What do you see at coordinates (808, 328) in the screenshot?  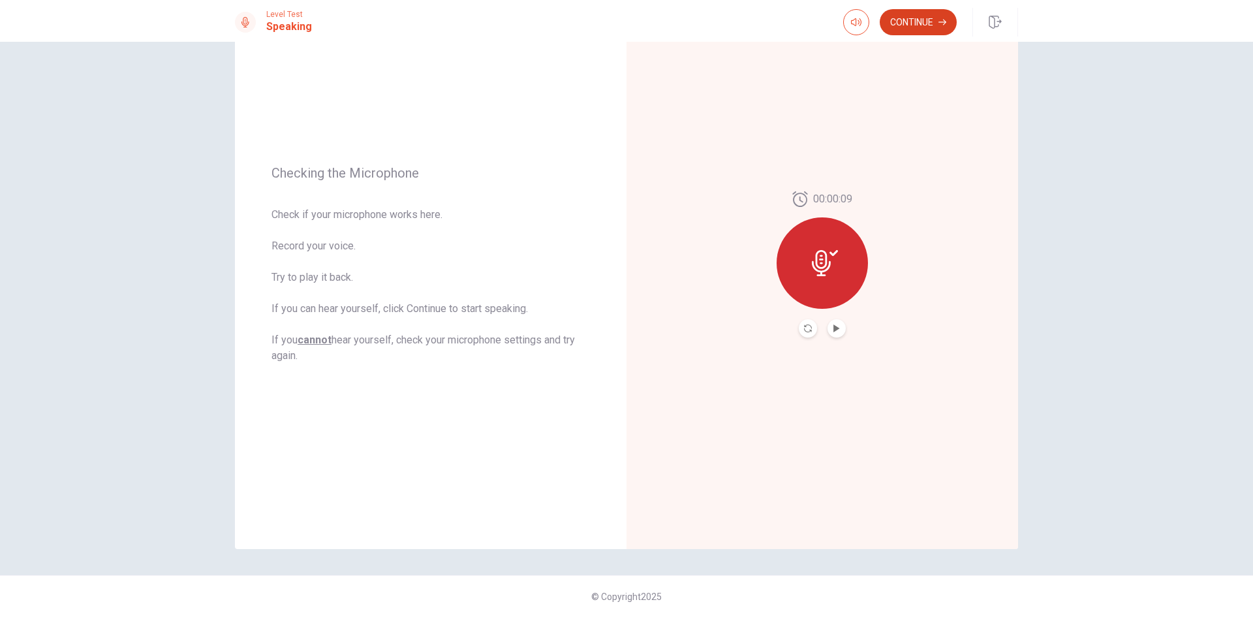 I see `button: Record Again` at bounding box center [808, 328].